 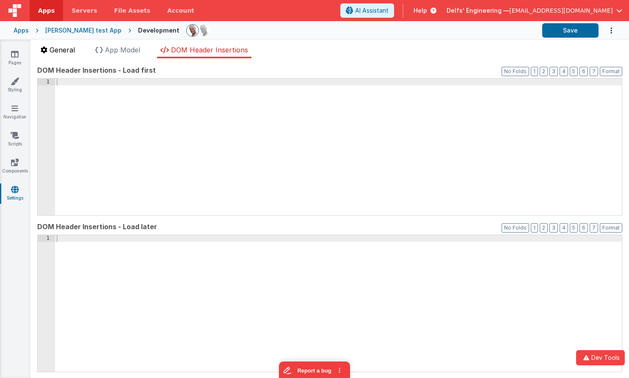 What do you see at coordinates (21, 30) in the screenshot?
I see `div: Apps` at bounding box center [21, 30].